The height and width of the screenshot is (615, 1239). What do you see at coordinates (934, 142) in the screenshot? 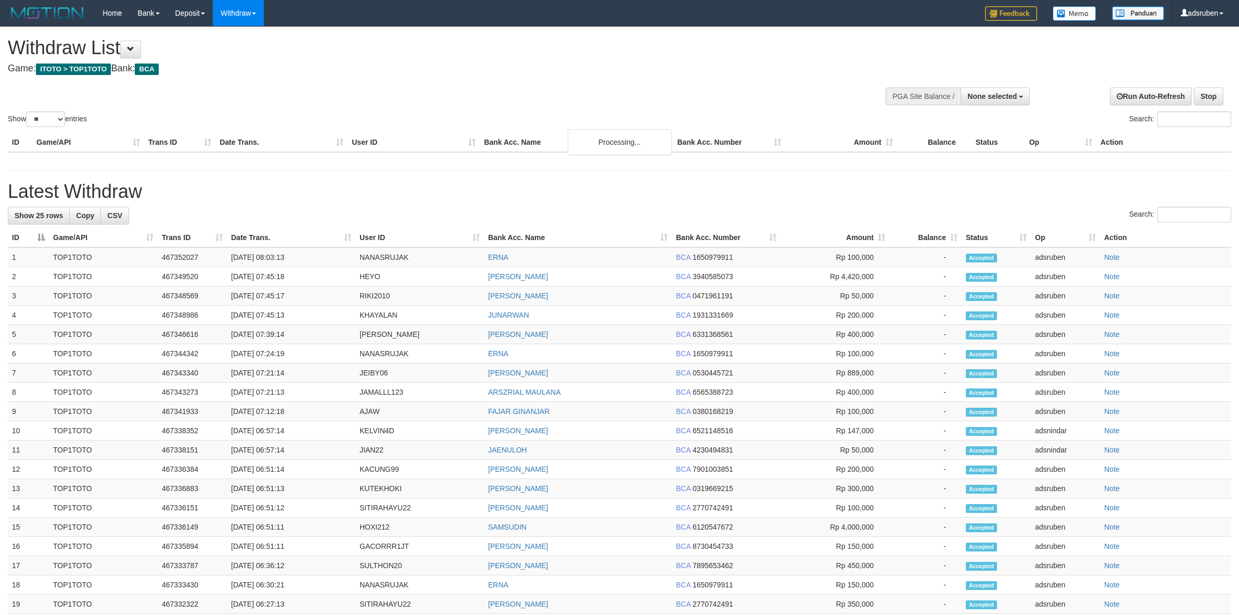
I see `th: Balance` at bounding box center [934, 142].